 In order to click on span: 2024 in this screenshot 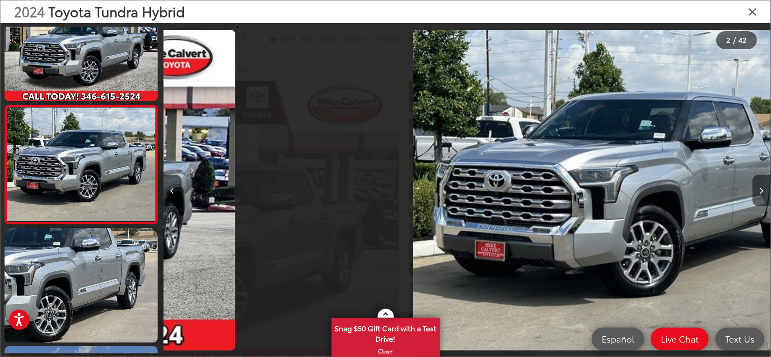, I will do `click(29, 11)`.